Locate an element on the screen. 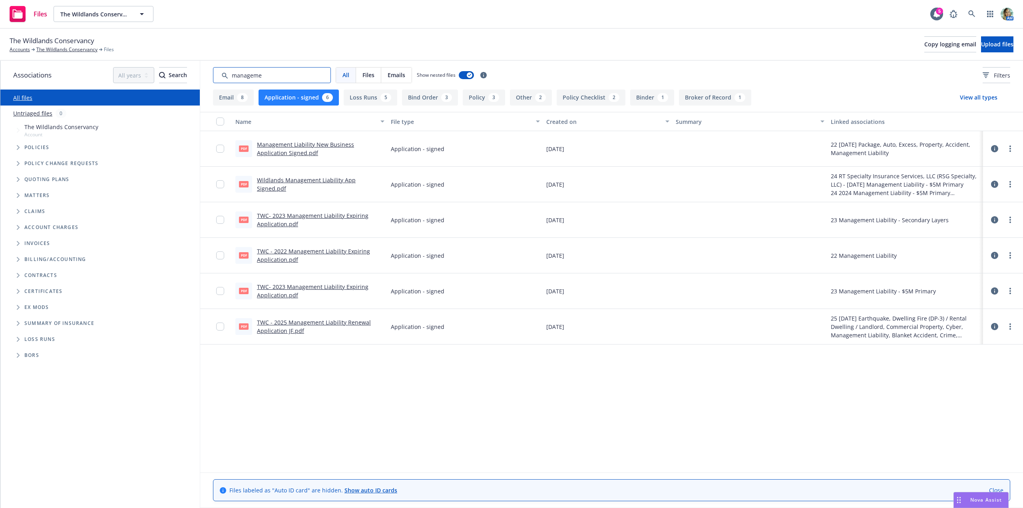  button: Upload files is located at coordinates (997, 44).